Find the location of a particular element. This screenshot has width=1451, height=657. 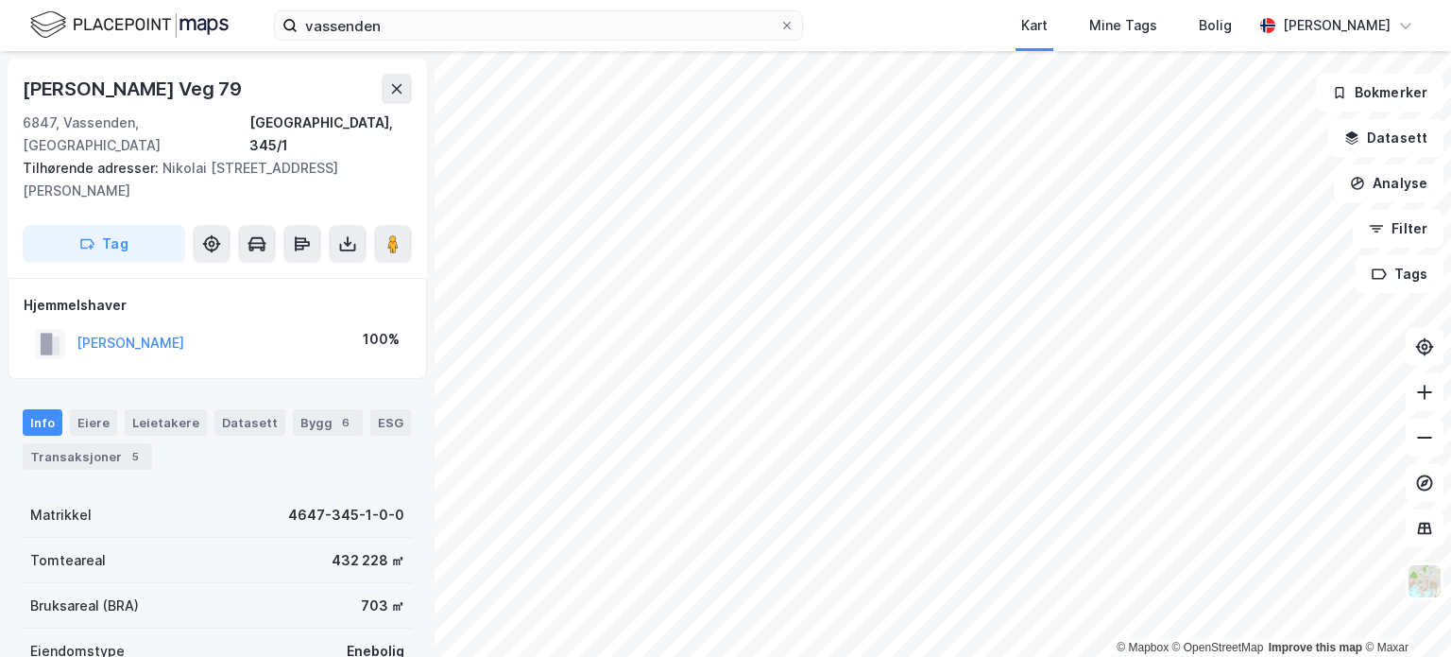

div: Info is located at coordinates (43, 422).